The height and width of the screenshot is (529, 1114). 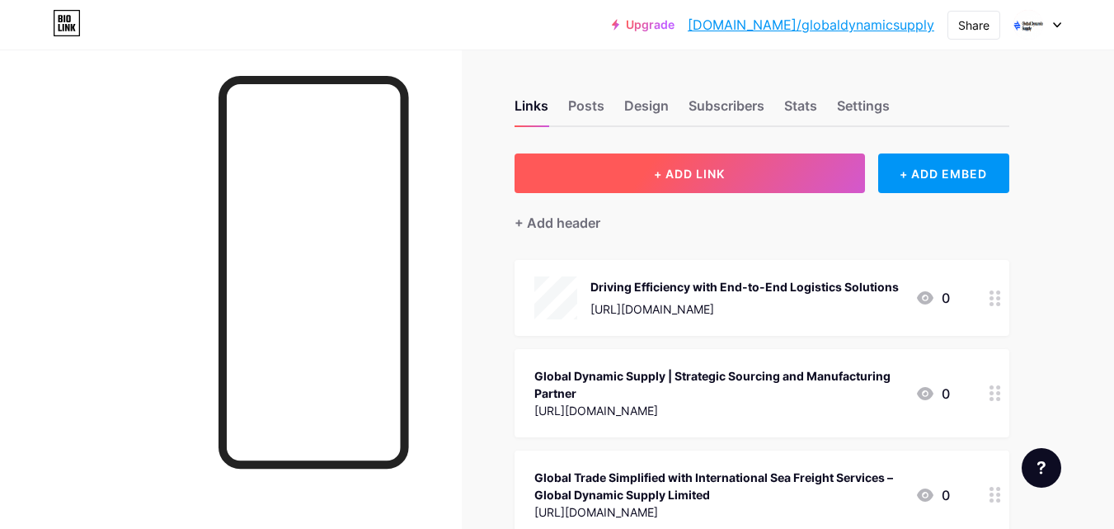 I want to click on div: + Add header, so click(x=558, y=223).